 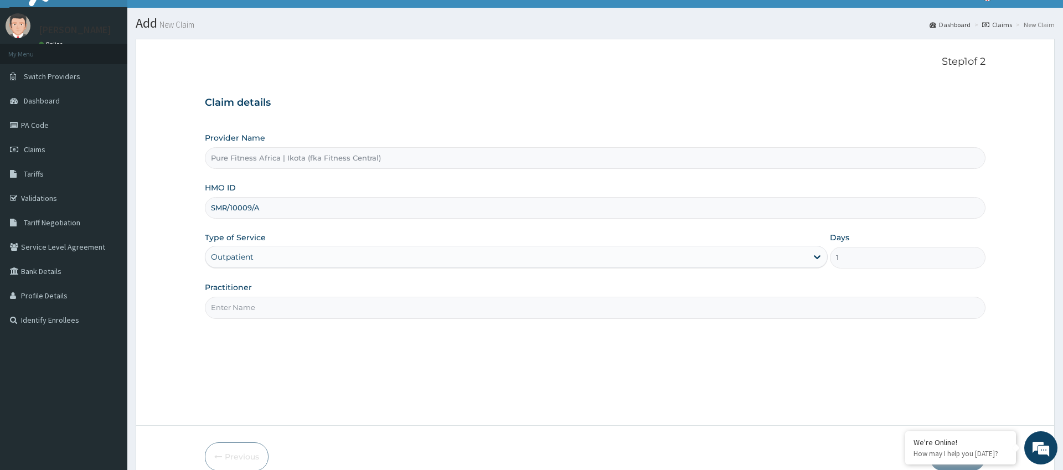 I want to click on div: We're Online!, so click(x=960, y=442).